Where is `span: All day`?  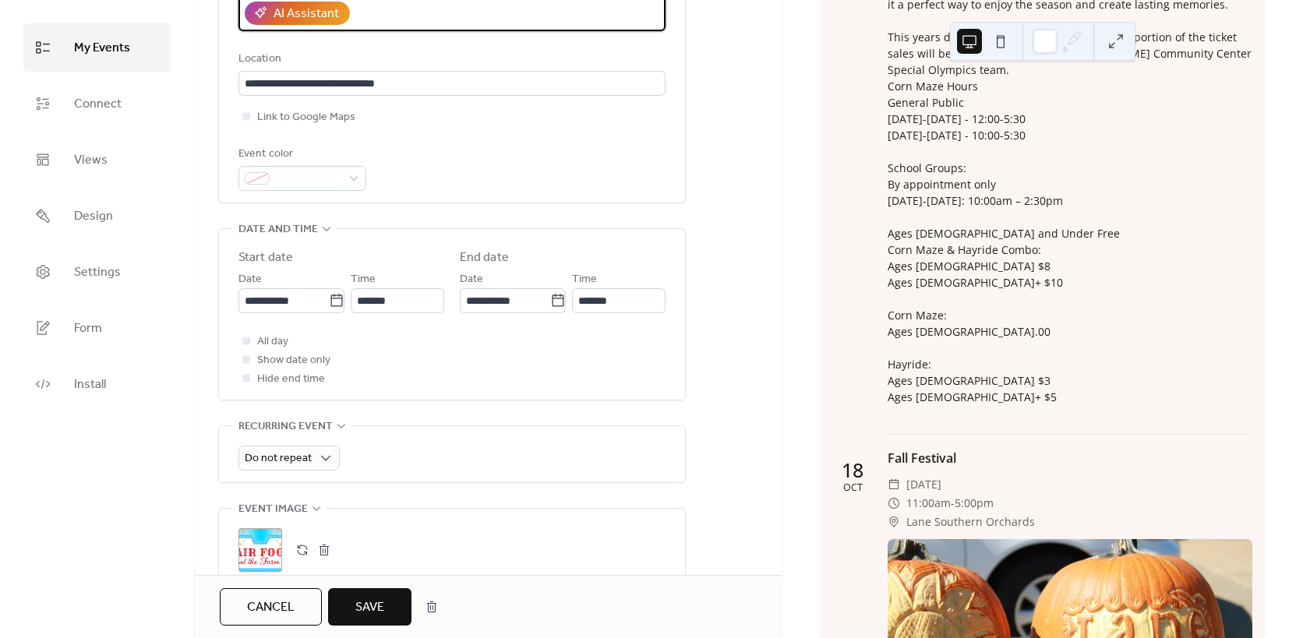 span: All day is located at coordinates (273, 342).